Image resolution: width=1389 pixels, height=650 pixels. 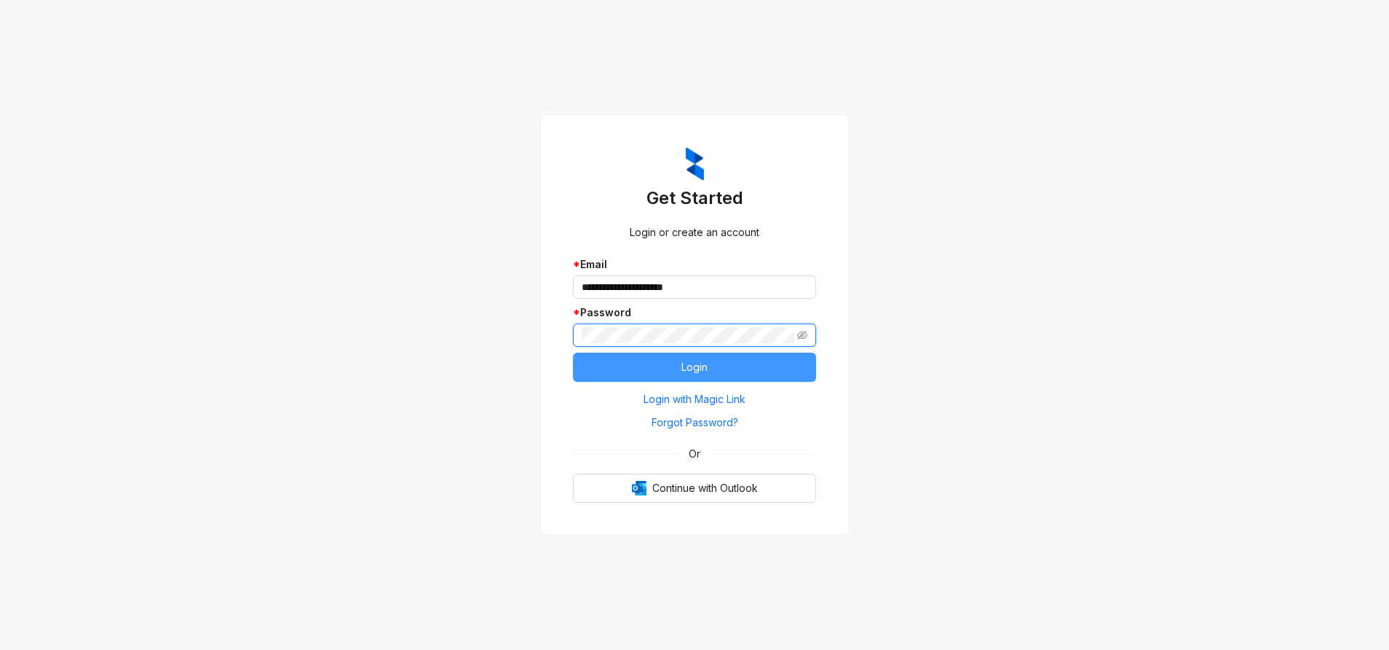 I want to click on span: Login with Magic Link, so click(x=695, y=399).